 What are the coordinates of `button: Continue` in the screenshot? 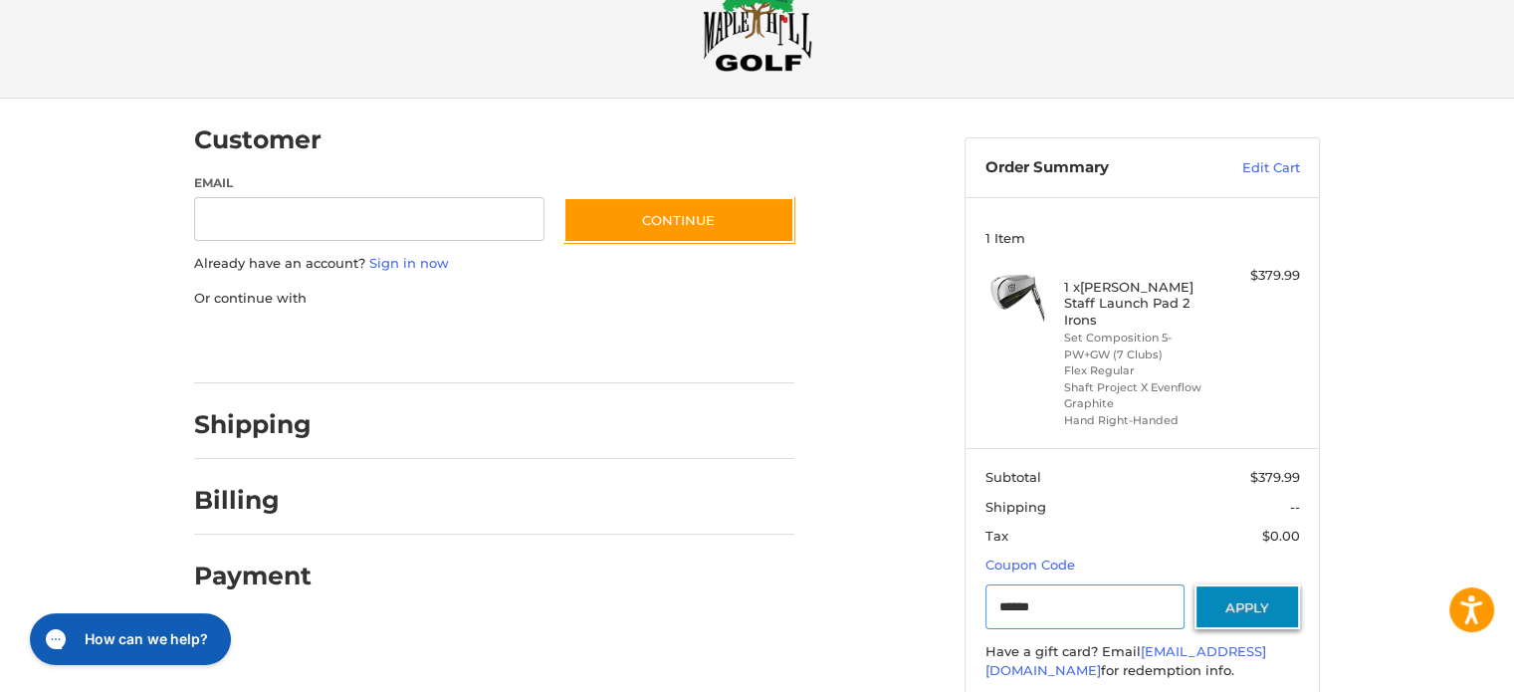 It's located at (679, 220).